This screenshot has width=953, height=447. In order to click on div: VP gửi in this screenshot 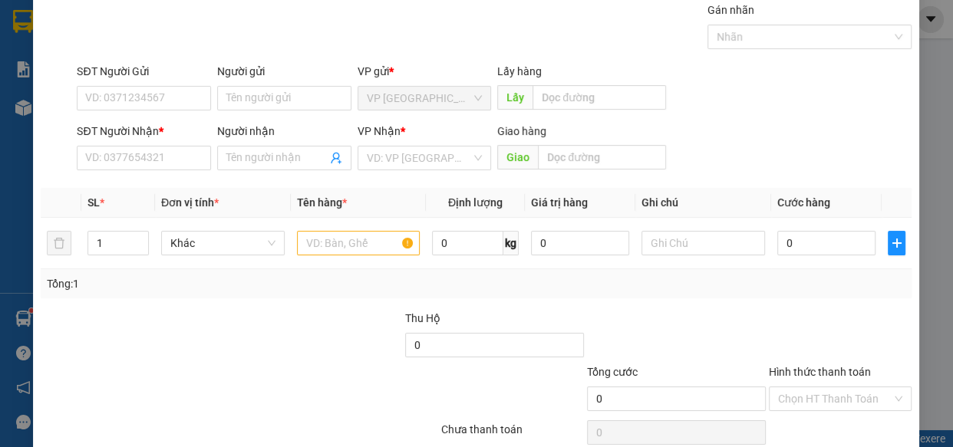, I will do `click(424, 71)`.